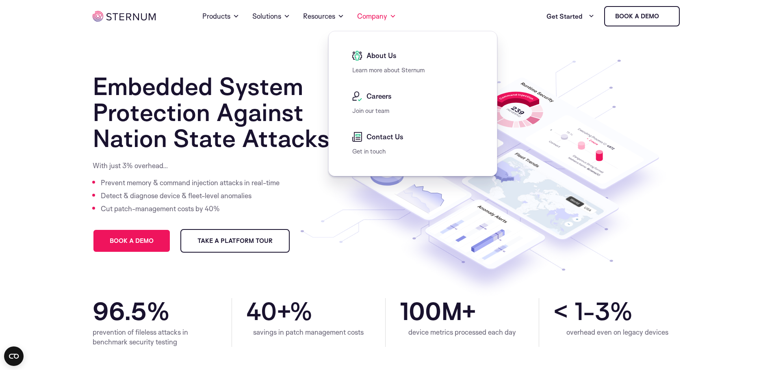  What do you see at coordinates (462, 332) in the screenshot?
I see `div: device metrics processed each day` at bounding box center [462, 332].